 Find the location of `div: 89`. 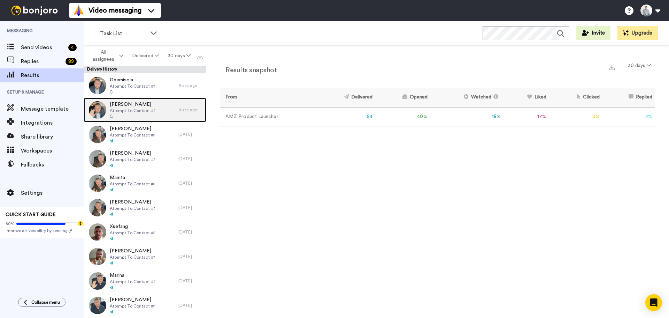

div: 89 is located at coordinates (71, 61).